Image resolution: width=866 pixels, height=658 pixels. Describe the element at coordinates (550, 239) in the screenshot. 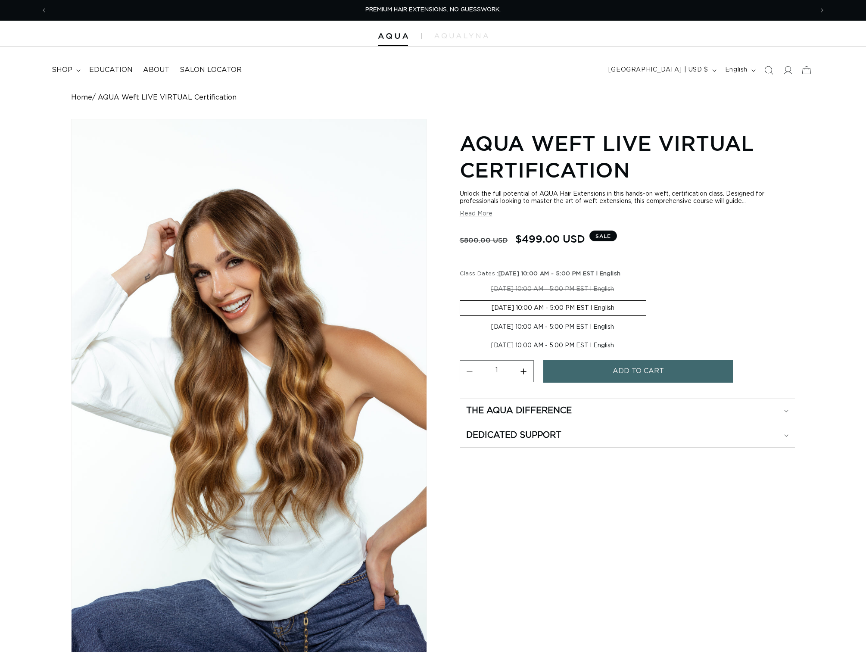

I see `span: $499.00 USD` at that location.